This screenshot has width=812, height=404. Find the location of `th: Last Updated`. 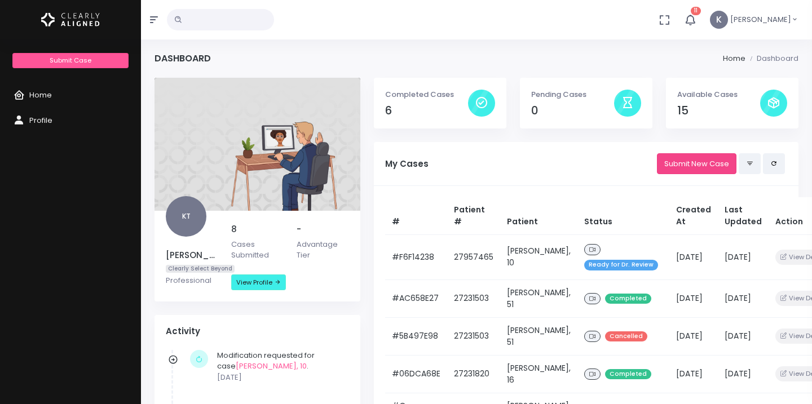

th: Last Updated is located at coordinates (743, 216).